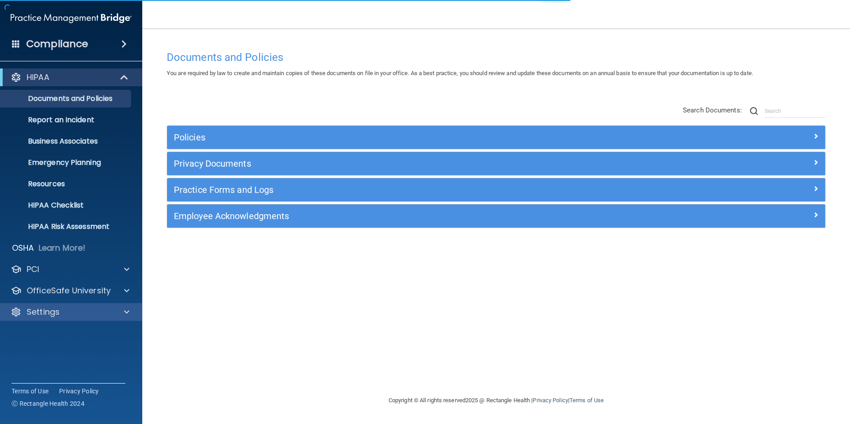 Image resolution: width=850 pixels, height=424 pixels. I want to click on h5: Practice Forms and Logs, so click(414, 190).